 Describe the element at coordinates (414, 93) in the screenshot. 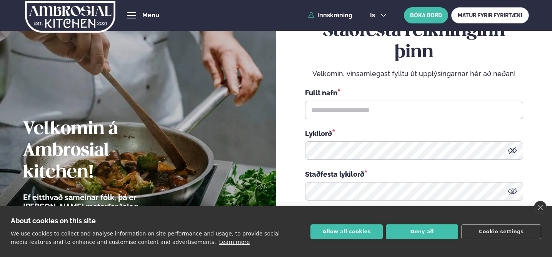

I see `div: Fullt nafn` at that location.